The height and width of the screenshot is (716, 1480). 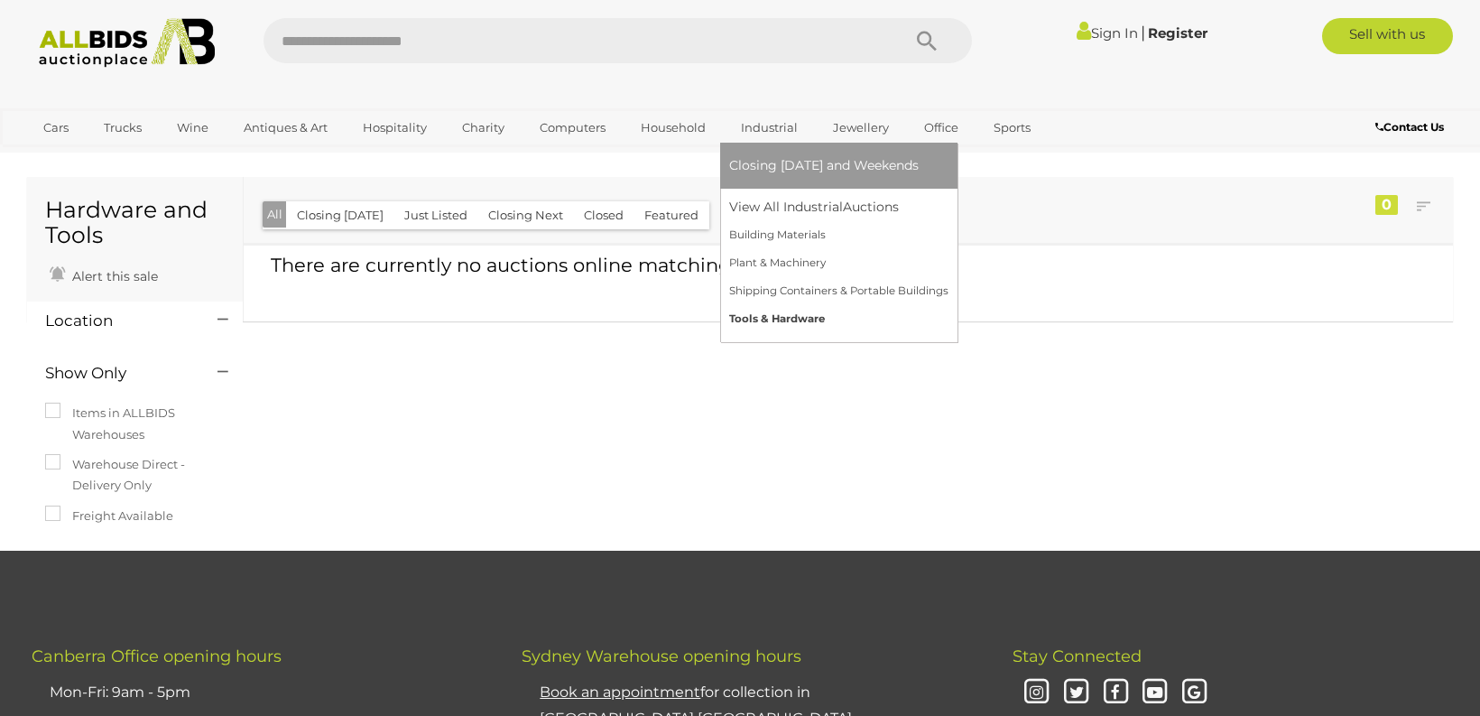 What do you see at coordinates (1409, 126) in the screenshot?
I see `b: Contact Us` at bounding box center [1409, 126].